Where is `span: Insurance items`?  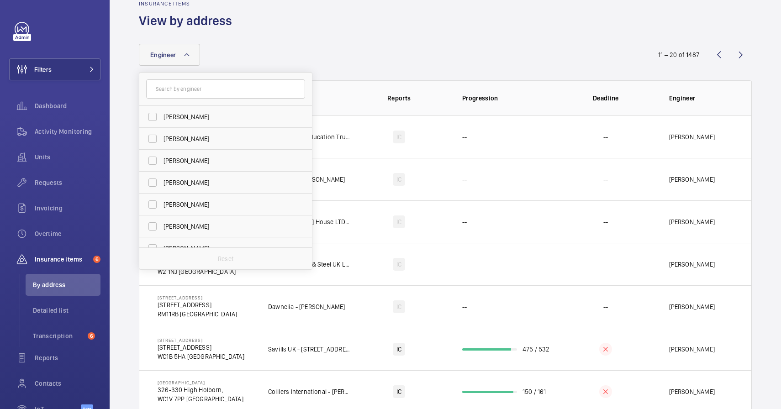
span: Insurance items is located at coordinates (62, 259).